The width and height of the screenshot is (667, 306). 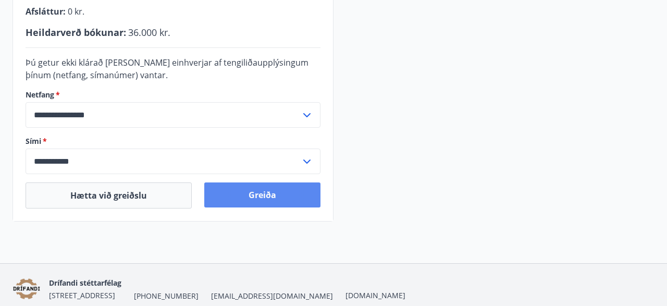 I want to click on span: 0 kr., so click(x=76, y=11).